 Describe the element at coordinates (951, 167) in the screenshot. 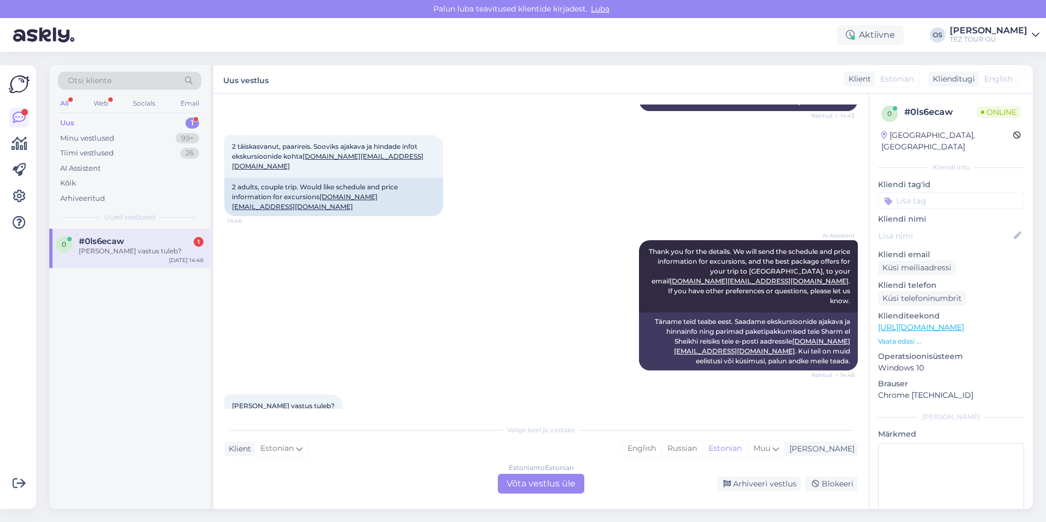

I see `div: Kliendi info` at that location.